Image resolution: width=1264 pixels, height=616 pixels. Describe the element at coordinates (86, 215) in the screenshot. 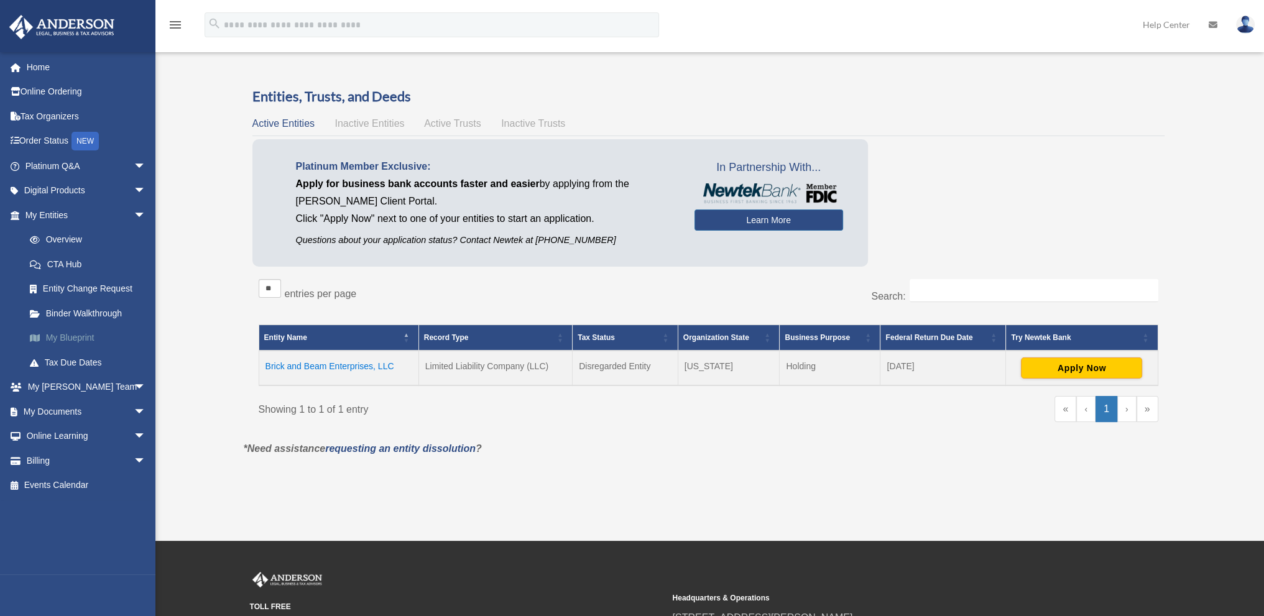

I see `a: My Entitiesarrow_drop_down` at that location.